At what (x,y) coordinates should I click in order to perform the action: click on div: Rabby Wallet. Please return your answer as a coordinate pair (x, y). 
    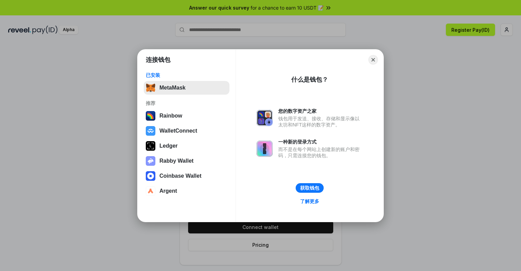
    Looking at the image, I should click on (177, 161).